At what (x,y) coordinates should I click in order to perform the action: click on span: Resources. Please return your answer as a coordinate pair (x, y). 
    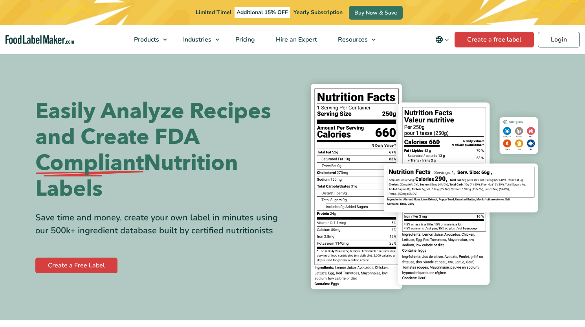
    Looking at the image, I should click on (352, 40).